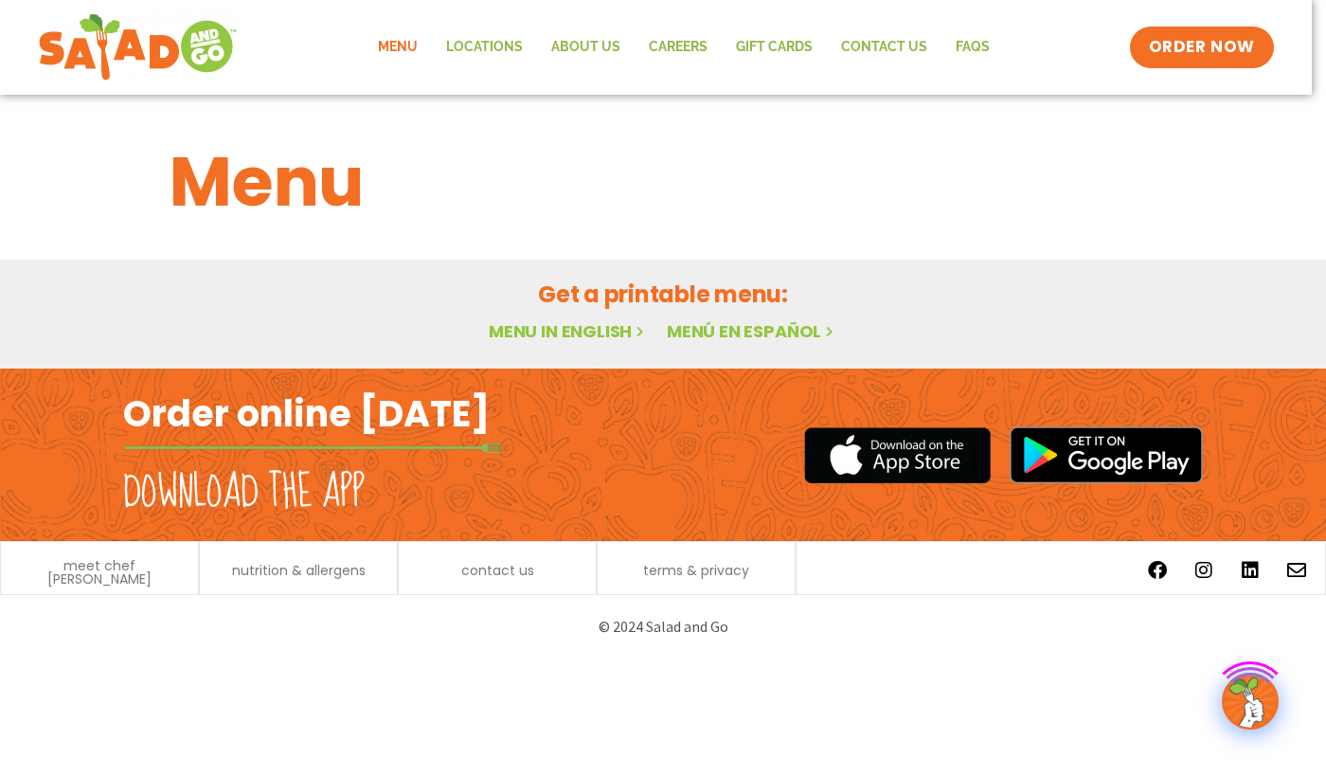 This screenshot has height=777, width=1326. I want to click on img: google_play, so click(1106, 455).